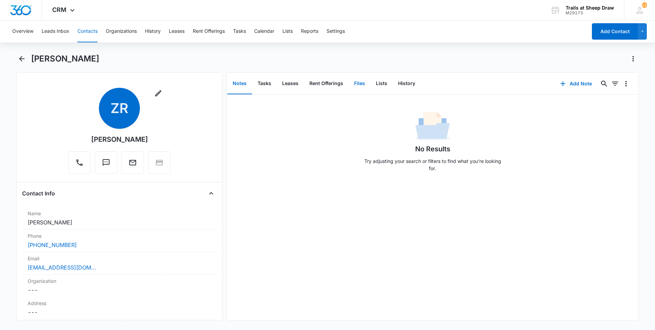  What do you see at coordinates (590, 13) in the screenshot?
I see `div: account id` at bounding box center [590, 13].